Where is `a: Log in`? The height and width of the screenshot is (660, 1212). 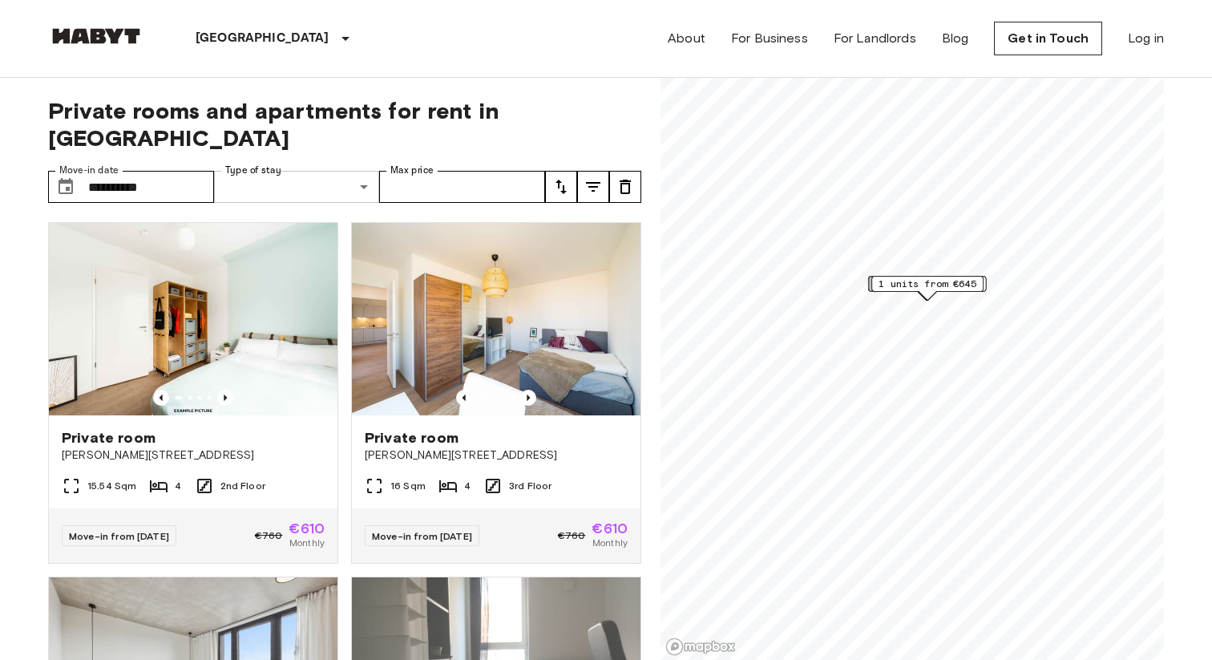
a: Log in is located at coordinates (1145, 38).